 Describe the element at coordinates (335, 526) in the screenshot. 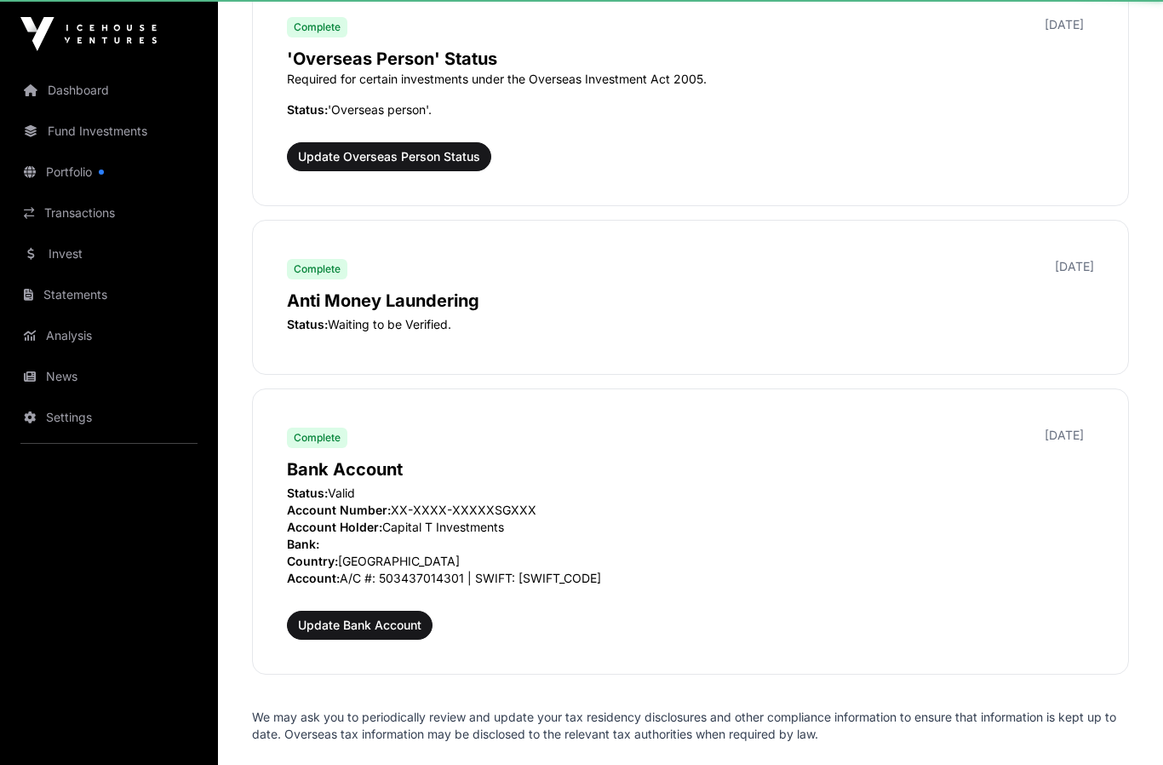

I see `span: Account Holder:` at that location.